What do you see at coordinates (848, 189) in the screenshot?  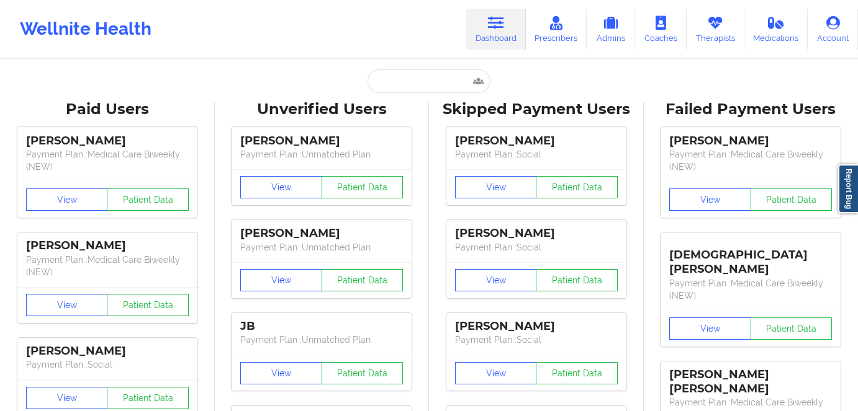 I see `a: Report Bug` at bounding box center [848, 189].